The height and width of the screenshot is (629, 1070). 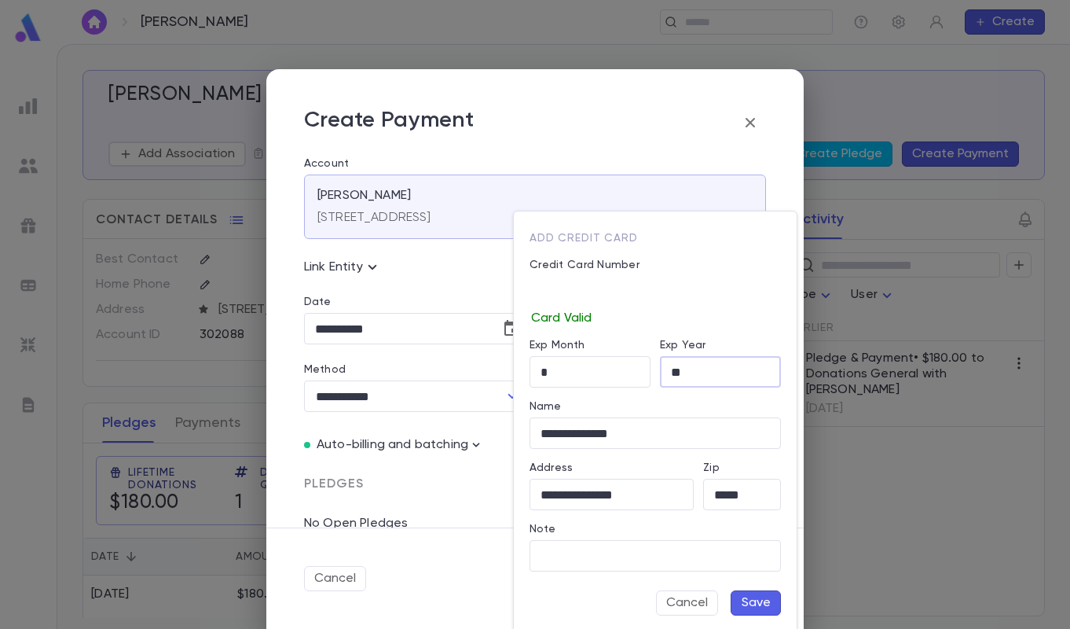 I want to click on p: Card Valid, so click(x=655, y=317).